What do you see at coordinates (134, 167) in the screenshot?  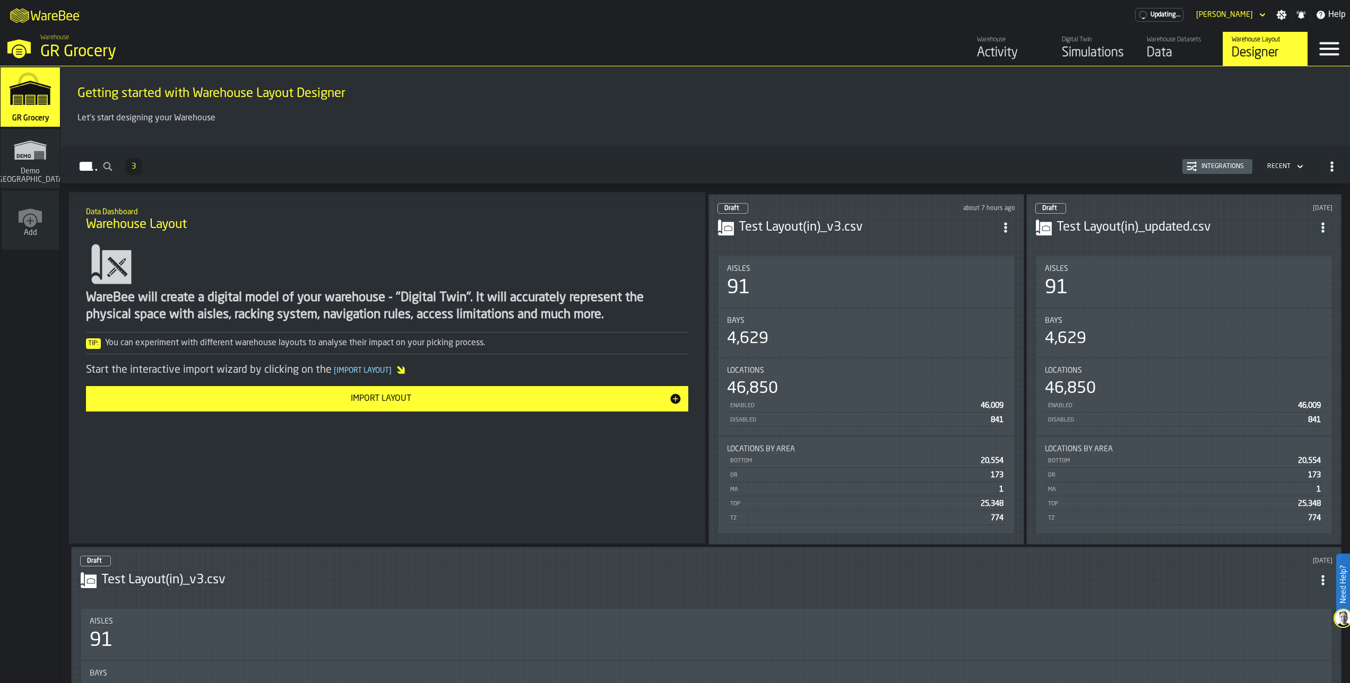 I see `span: 3` at bounding box center [134, 167].